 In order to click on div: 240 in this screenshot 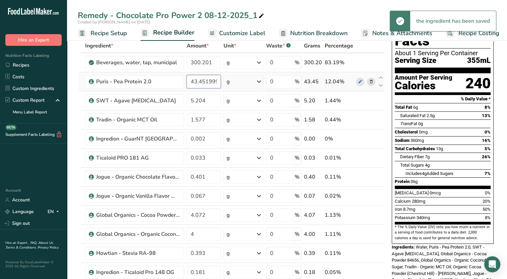, I will do `click(478, 83)`.